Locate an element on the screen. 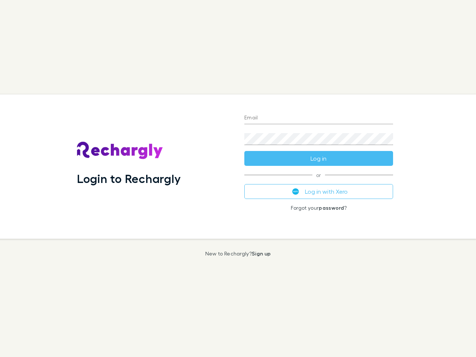 The image size is (476, 357). p: New to Rechargly? is located at coordinates (238, 254).